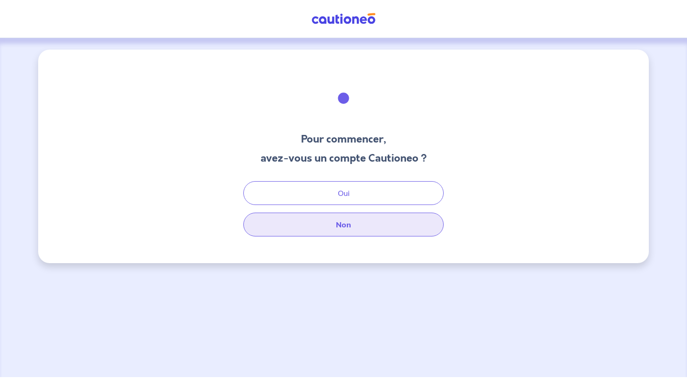 Image resolution: width=687 pixels, height=379 pixels. Describe the element at coordinates (343, 98) in the screenshot. I see `img: illu_welcome.svg` at that location.